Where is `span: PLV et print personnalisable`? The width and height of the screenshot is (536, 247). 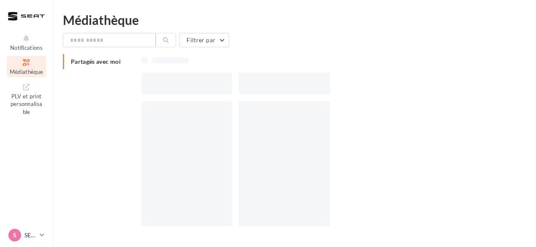 span: PLV et print personnalisable is located at coordinates (27, 103).